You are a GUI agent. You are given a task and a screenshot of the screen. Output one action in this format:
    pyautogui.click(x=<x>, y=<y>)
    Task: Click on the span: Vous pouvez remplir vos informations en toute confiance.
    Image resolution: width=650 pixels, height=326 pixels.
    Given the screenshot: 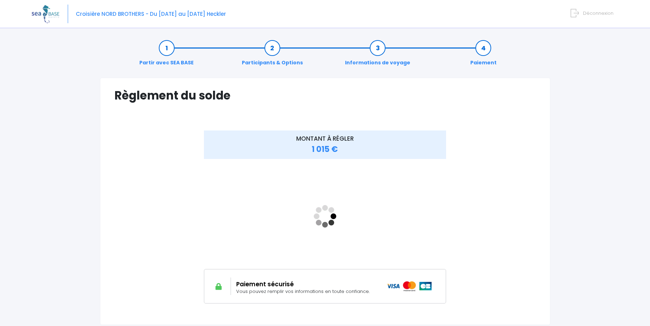 What is the action you would take?
    pyautogui.click(x=303, y=291)
    